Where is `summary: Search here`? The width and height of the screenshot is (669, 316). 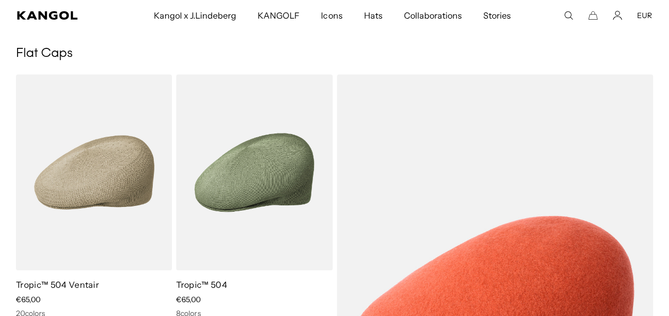 summary: Search here is located at coordinates (568, 15).